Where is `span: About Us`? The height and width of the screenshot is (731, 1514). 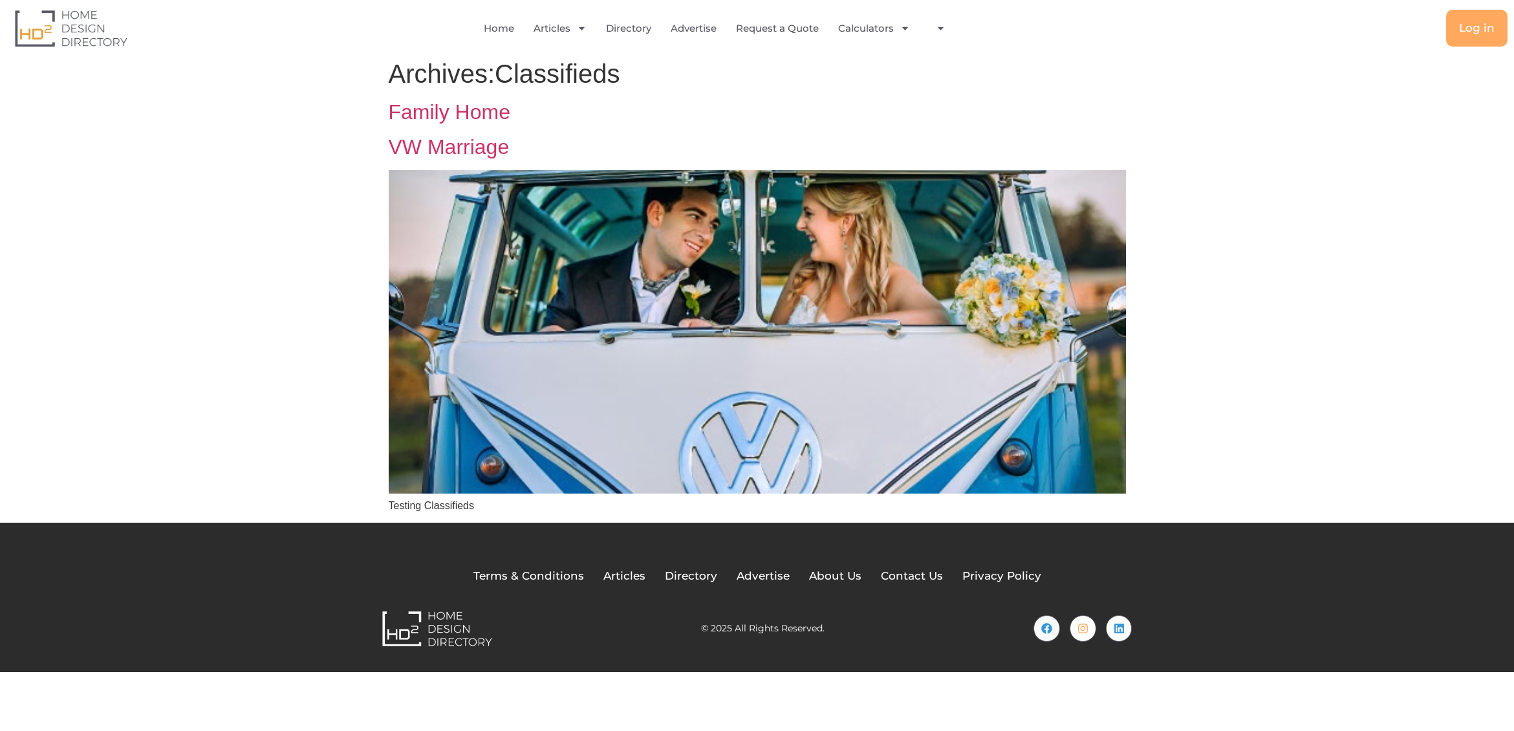
span: About Us is located at coordinates (835, 576).